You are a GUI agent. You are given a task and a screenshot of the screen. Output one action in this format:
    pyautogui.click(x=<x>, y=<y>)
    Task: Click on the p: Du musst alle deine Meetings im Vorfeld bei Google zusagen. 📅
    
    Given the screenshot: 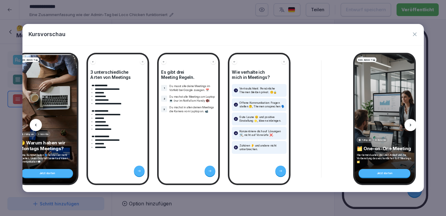 What is the action you would take?
    pyautogui.click(x=193, y=88)
    